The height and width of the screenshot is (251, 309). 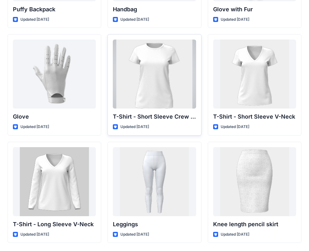 I want to click on a: T-Shirt - Short Sleeve V-Neck, so click(x=255, y=74).